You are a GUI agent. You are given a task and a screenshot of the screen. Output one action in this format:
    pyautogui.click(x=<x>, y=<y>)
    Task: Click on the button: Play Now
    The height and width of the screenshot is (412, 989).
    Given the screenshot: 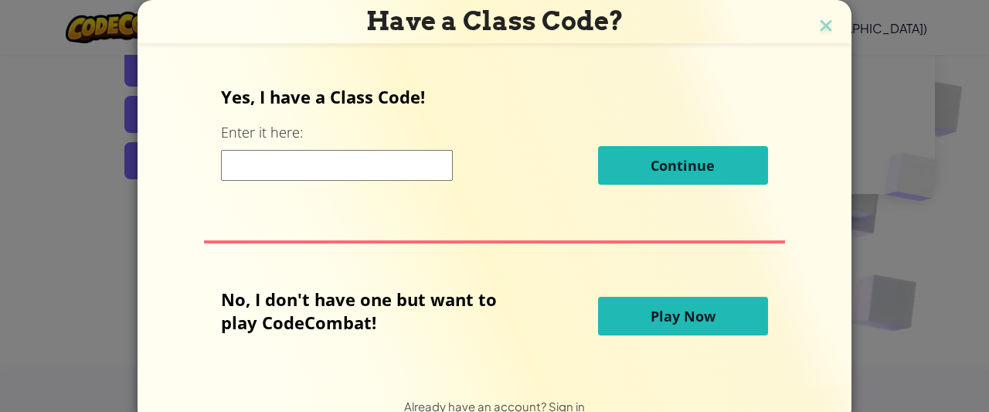 What is the action you would take?
    pyautogui.click(x=683, y=316)
    